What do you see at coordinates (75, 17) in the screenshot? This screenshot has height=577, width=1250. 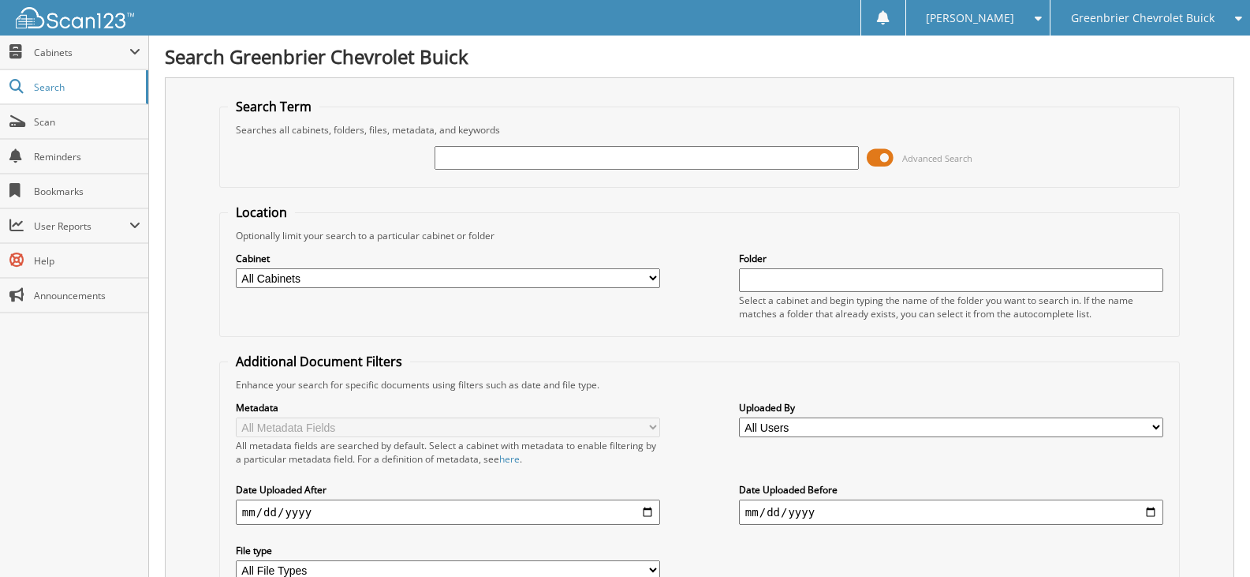 I see `img: scan123-logo-white.svg` at bounding box center [75, 17].